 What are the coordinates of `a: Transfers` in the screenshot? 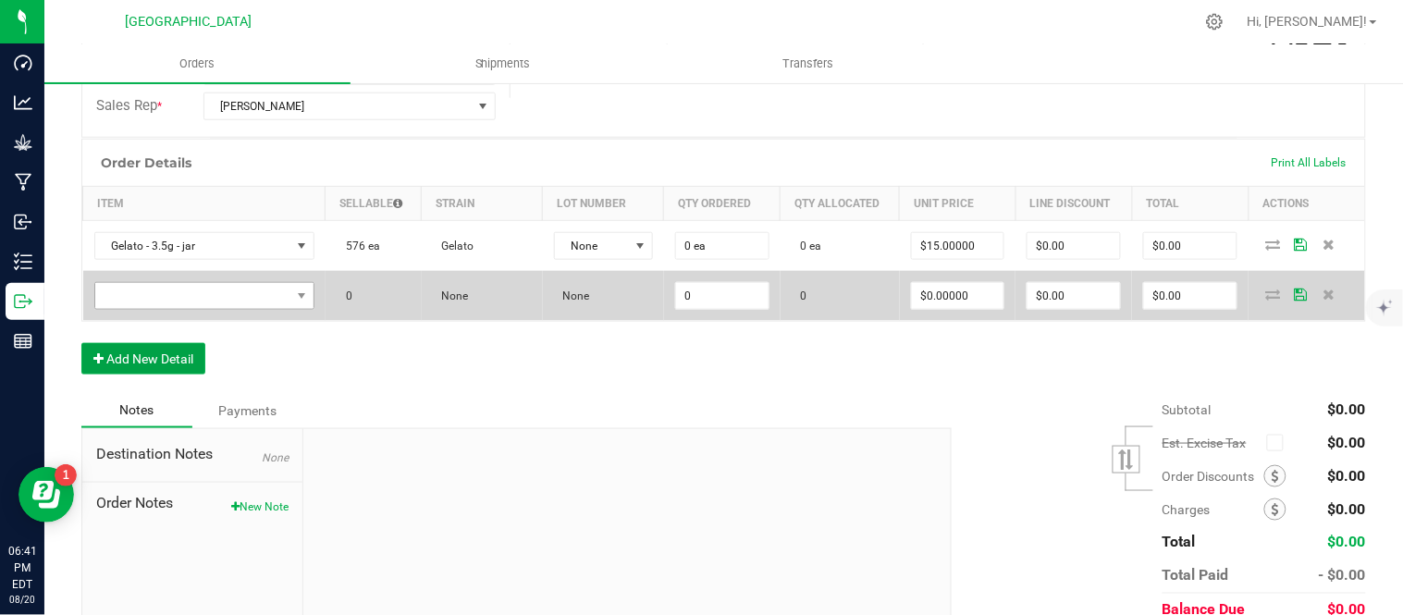 It's located at (808, 64).